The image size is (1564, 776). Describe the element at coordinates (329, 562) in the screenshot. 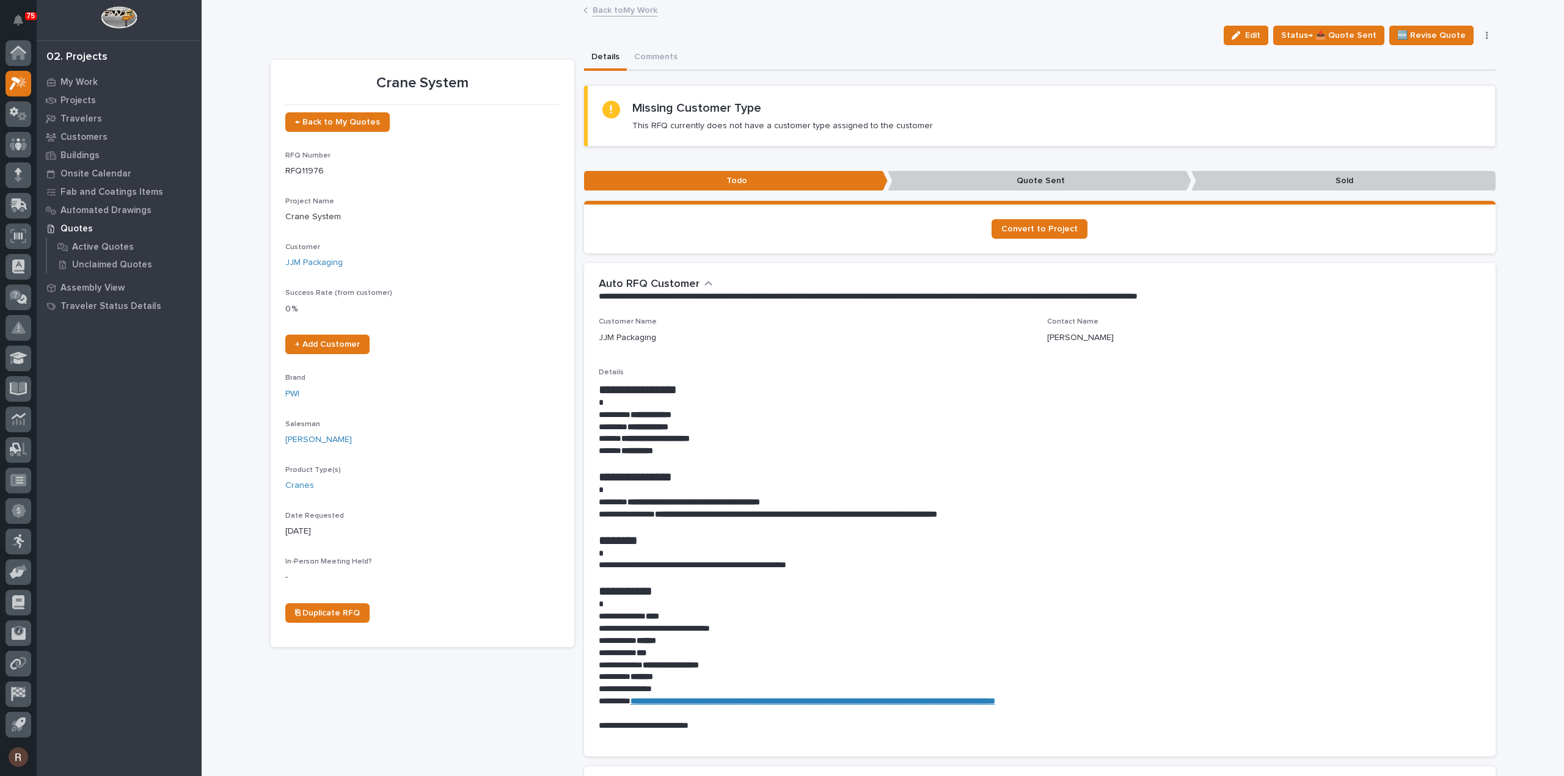

I see `span: In-Person Meeting Held?` at that location.